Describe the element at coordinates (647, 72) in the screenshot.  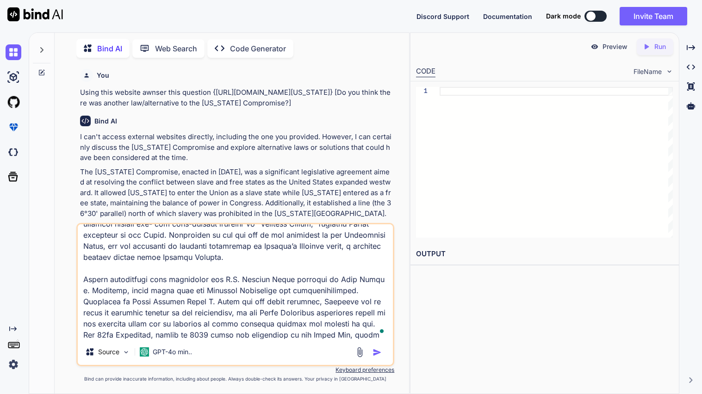
I see `span: FileName` at that location.